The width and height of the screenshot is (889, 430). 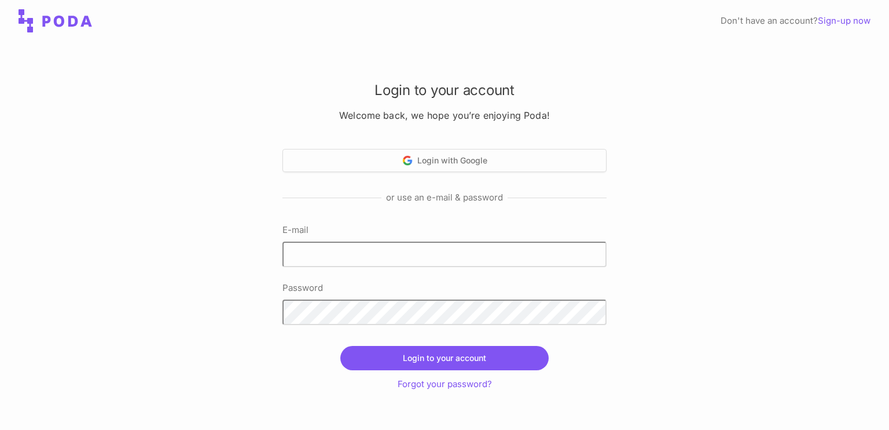 I want to click on button: Login to your account, so click(x=445, y=358).